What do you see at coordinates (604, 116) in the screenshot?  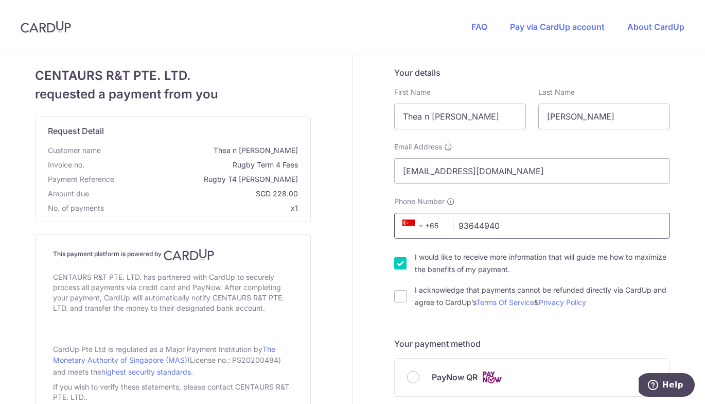 I see `input: Last name` at bounding box center [604, 116].